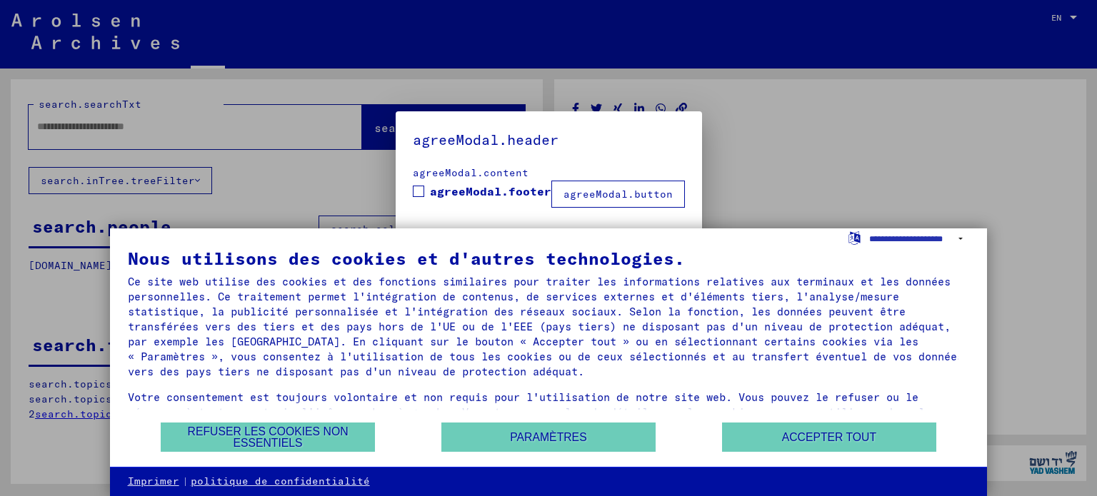  Describe the element at coordinates (490, 191) in the screenshot. I see `span: agreeModal.footer` at that location.